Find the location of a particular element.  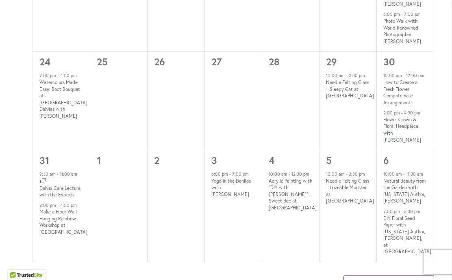

a: 30 is located at coordinates (389, 62).